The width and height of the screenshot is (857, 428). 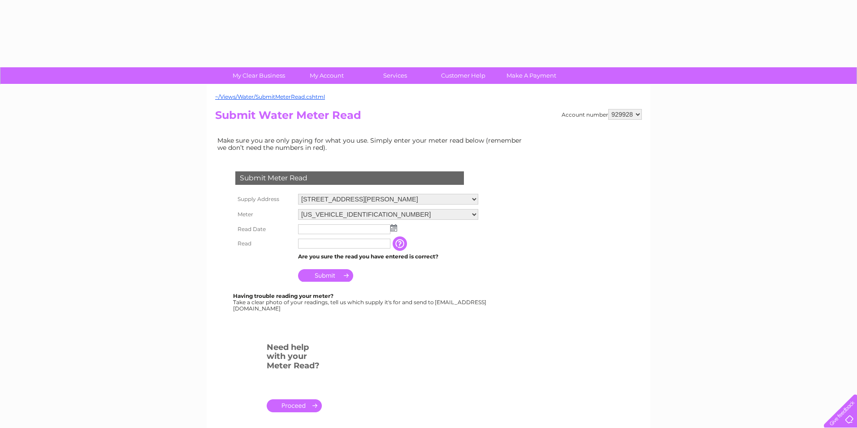 I want to click on a: ~/Views/Water/SubmitMeterRead.cshtml, so click(x=270, y=96).